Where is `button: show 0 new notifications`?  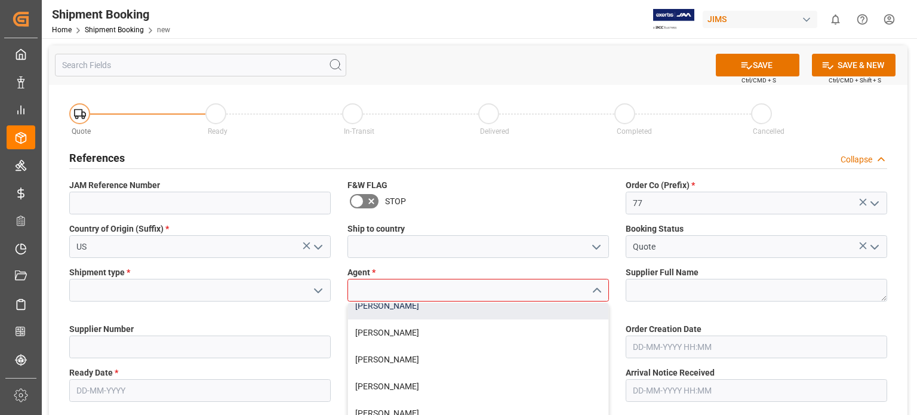 button: show 0 new notifications is located at coordinates (835, 19).